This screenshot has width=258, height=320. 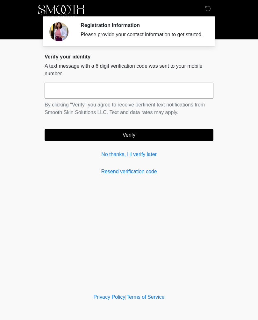 I want to click on p: A text message with a 6 digit verification code was sent to your mobile number., so click(x=129, y=70).